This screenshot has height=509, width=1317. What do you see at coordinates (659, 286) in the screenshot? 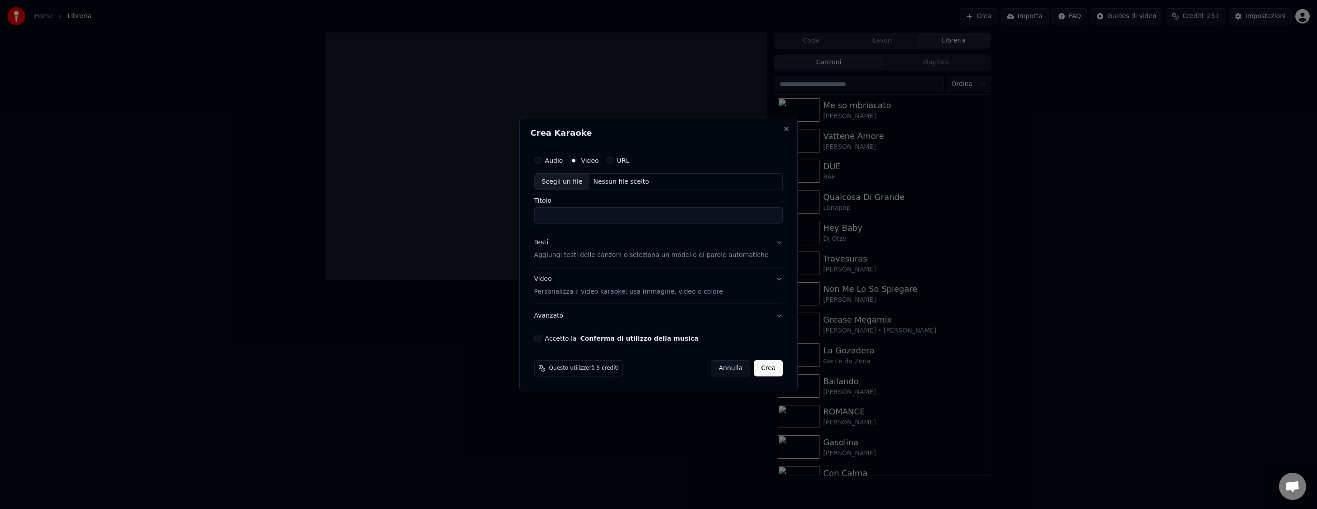
I see `button: VideoPersonalizza il video karaoke: usa immagine, video o colore` at bounding box center [659, 286].